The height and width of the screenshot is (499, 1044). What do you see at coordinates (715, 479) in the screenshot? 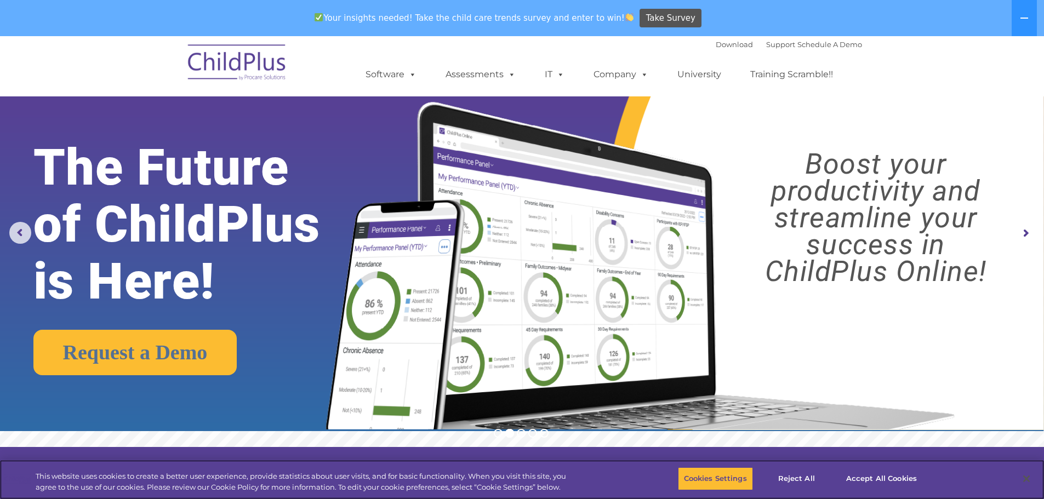
I see `button: Cookies Settings` at bounding box center [715, 479].